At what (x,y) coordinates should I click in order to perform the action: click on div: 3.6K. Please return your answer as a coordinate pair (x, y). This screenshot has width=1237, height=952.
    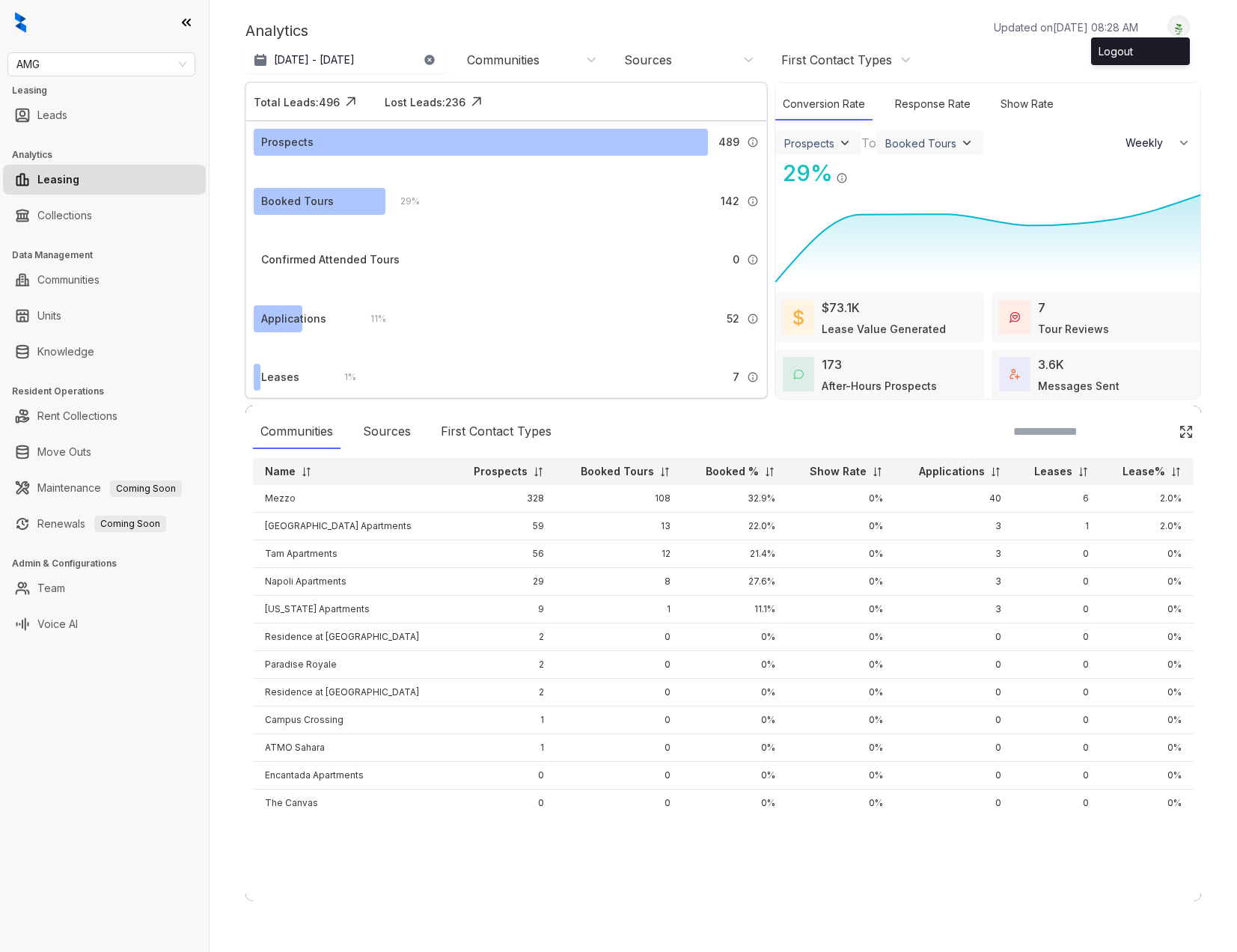
    Looking at the image, I should click on (1050, 365).